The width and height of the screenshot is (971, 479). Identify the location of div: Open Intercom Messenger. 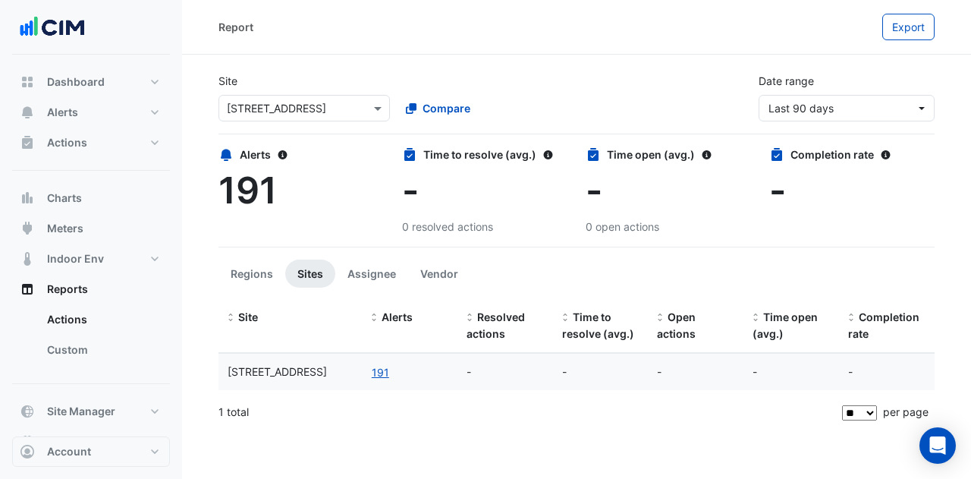
(938, 445).